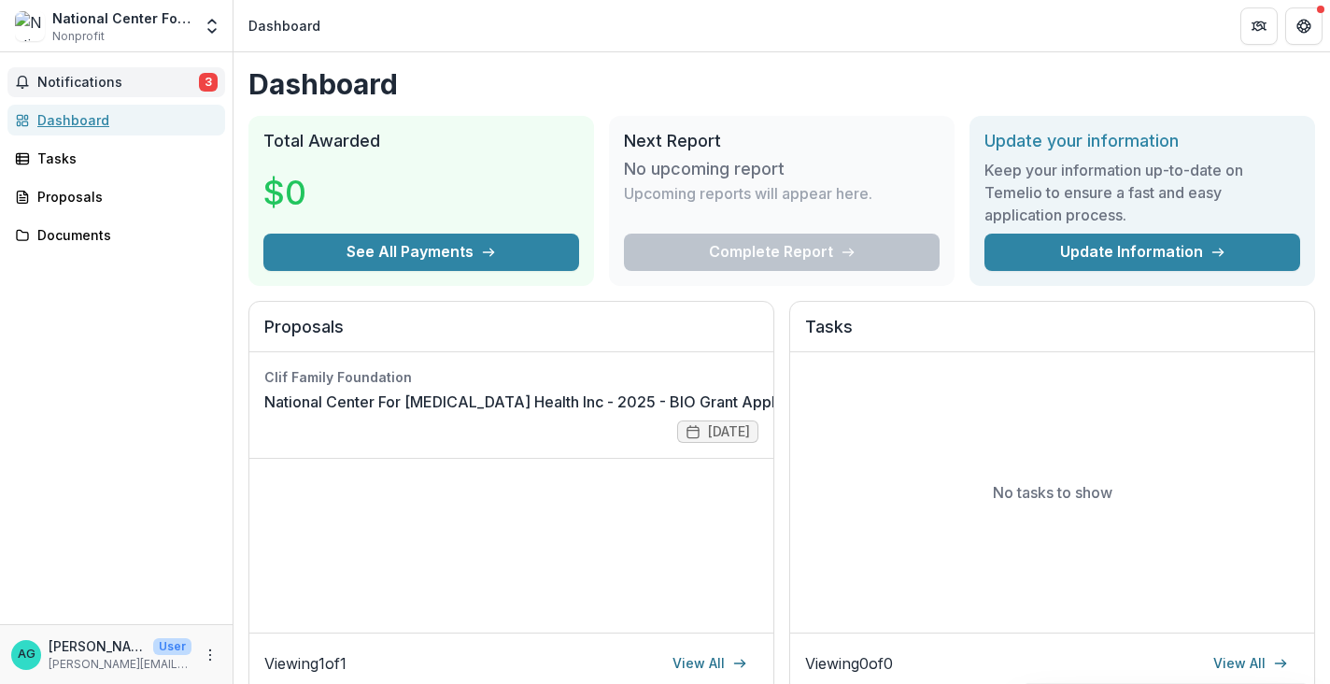 Image resolution: width=1330 pixels, height=684 pixels. I want to click on span: Notifications, so click(118, 82).